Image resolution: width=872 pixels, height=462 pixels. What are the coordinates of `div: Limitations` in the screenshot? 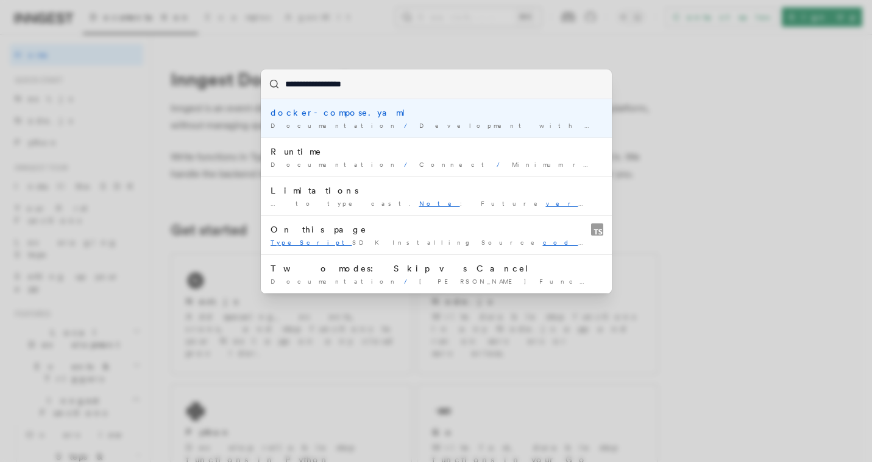 It's located at (436, 191).